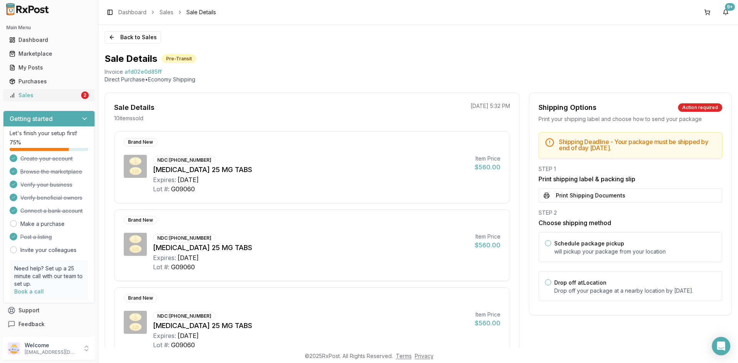 The width and height of the screenshot is (738, 363). What do you see at coordinates (167, 12) in the screenshot?
I see `a: Sales` at bounding box center [167, 12].